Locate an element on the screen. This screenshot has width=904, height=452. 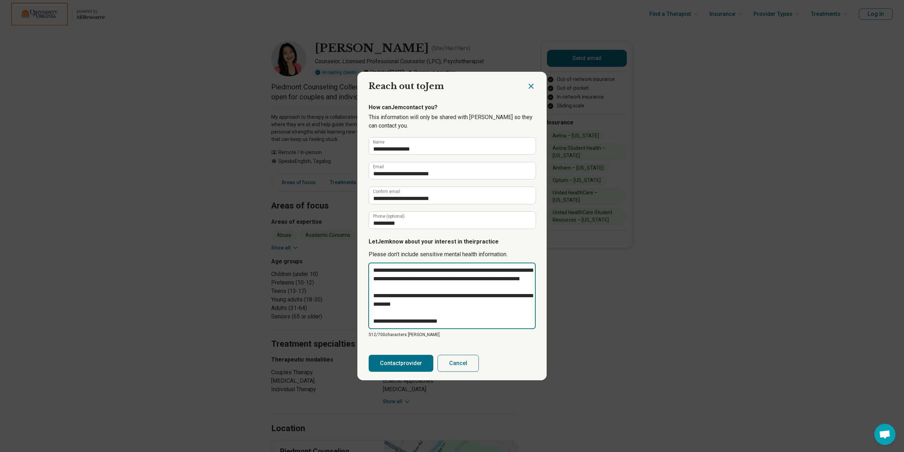
label: Email is located at coordinates (378, 167).